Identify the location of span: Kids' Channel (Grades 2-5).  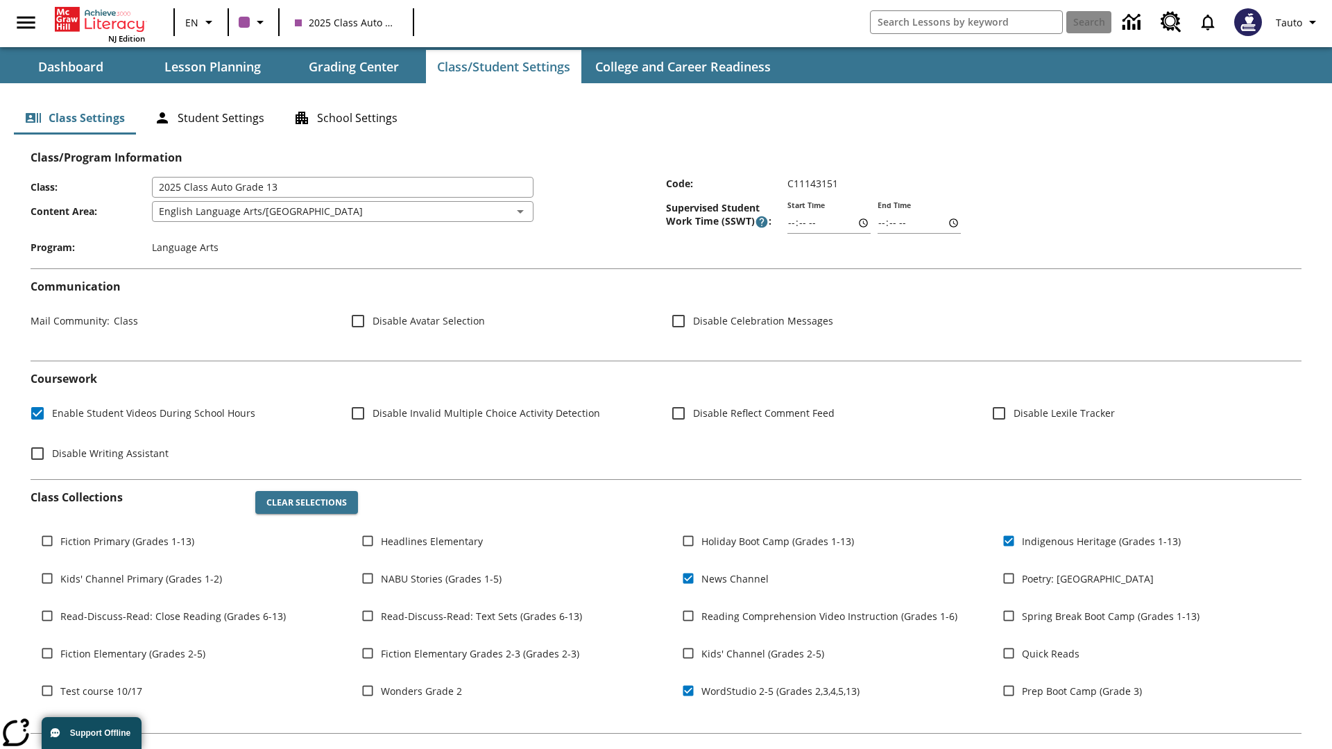
(762, 654).